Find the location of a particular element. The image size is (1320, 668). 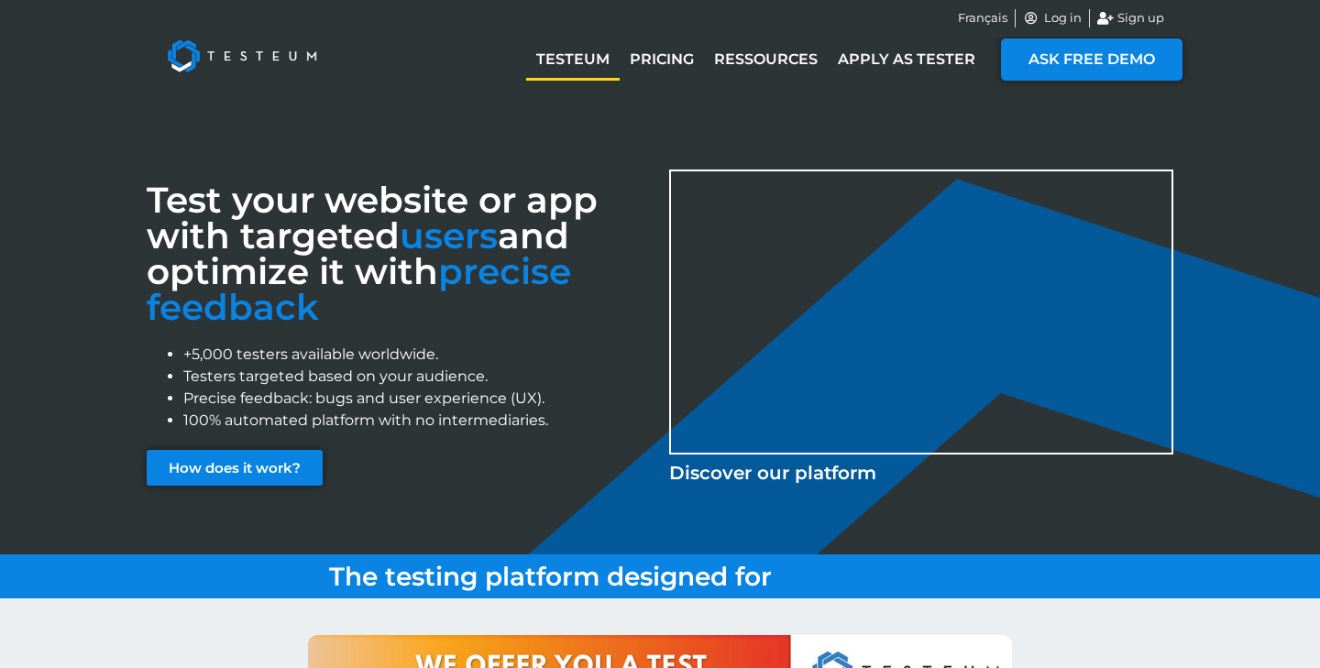

a: Apply as tester is located at coordinates (907, 60).